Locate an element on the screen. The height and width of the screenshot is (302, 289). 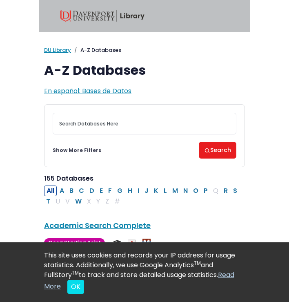
button: Filter Results N is located at coordinates (186, 191).